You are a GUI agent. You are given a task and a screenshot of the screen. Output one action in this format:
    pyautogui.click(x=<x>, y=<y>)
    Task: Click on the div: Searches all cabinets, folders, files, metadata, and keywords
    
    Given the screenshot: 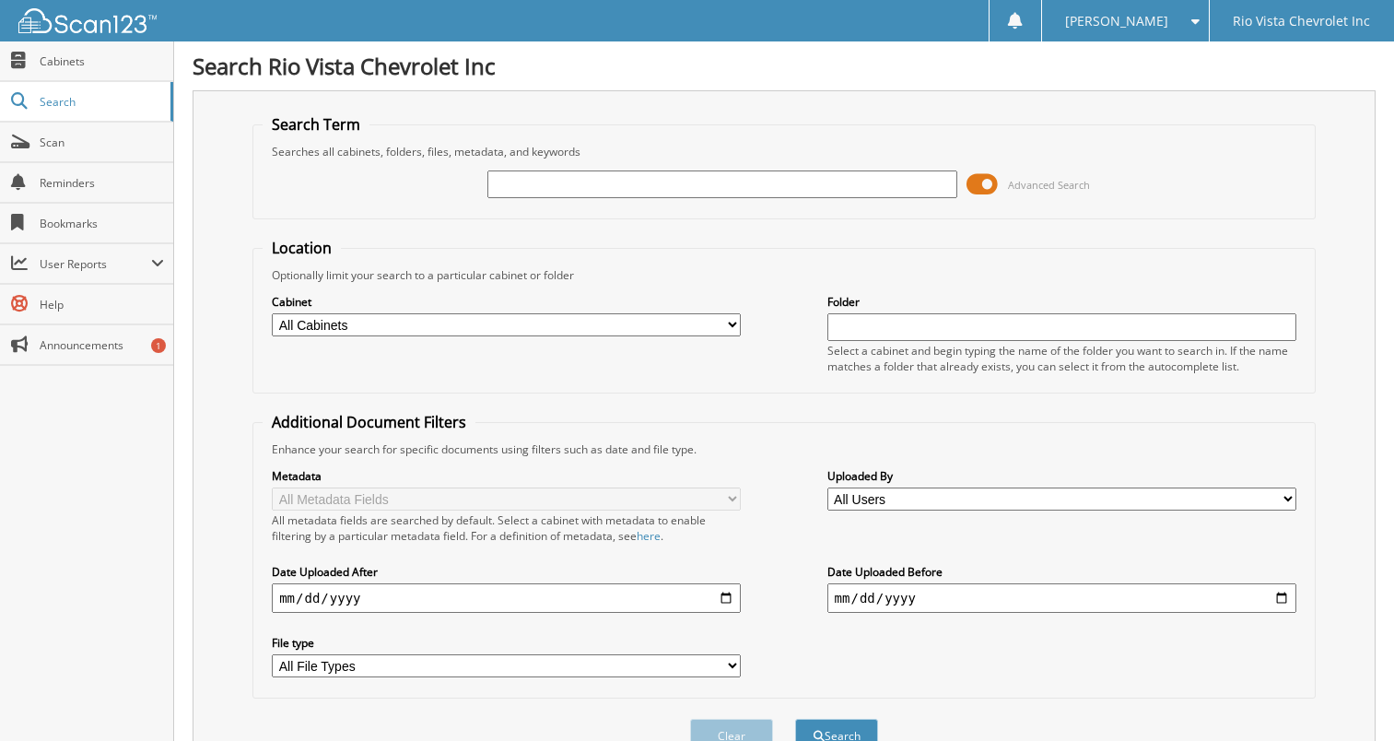 What is the action you would take?
    pyautogui.click(x=784, y=151)
    